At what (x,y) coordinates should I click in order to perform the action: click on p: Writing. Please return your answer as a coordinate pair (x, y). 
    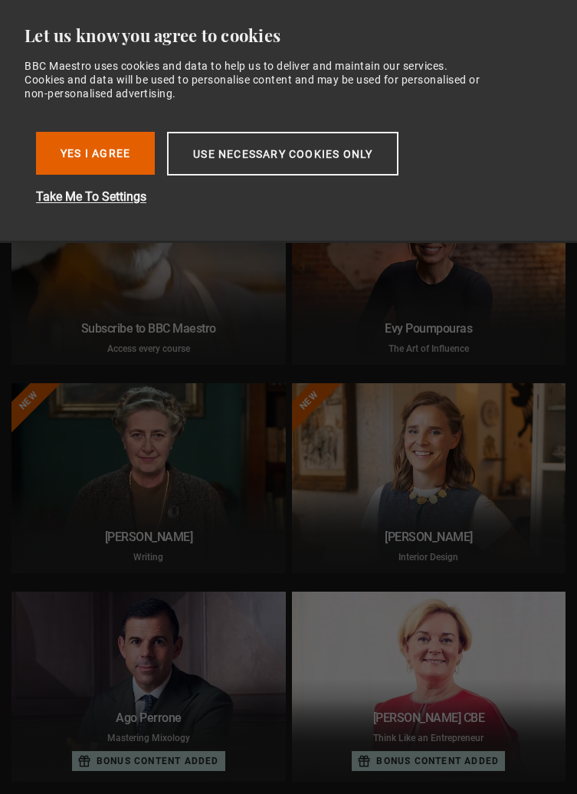
    Looking at the image, I should click on (149, 557).